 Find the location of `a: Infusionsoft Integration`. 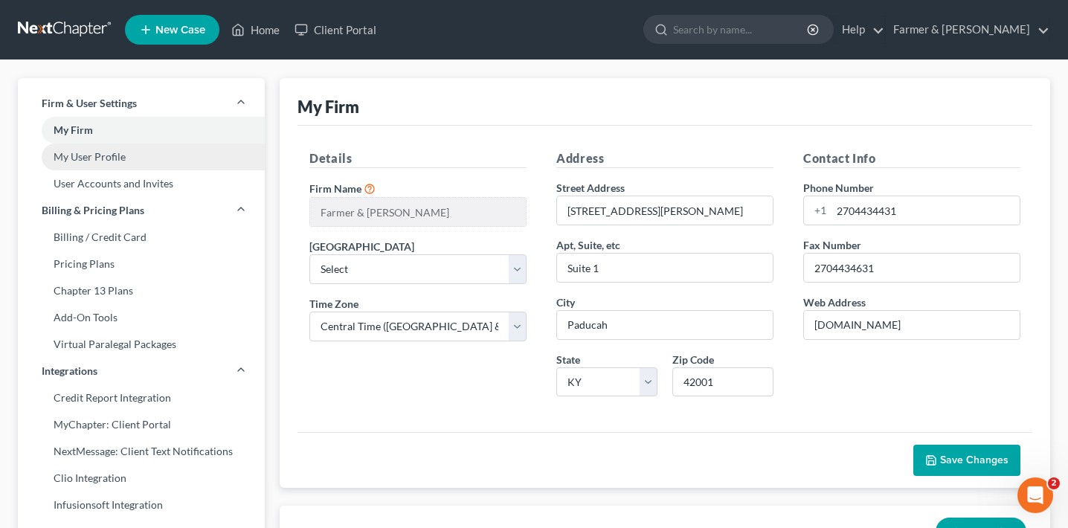

a: Infusionsoft Integration is located at coordinates (141, 505).